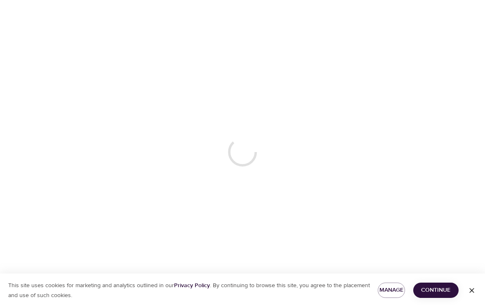 This screenshot has width=485, height=307. Describe the element at coordinates (392, 290) in the screenshot. I see `span: Manage` at that location.